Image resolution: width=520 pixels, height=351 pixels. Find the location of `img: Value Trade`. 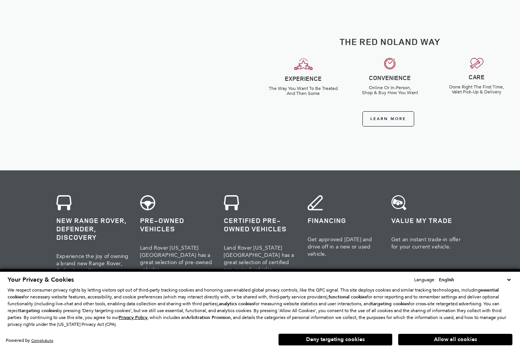

img: Value Trade is located at coordinates (399, 203).